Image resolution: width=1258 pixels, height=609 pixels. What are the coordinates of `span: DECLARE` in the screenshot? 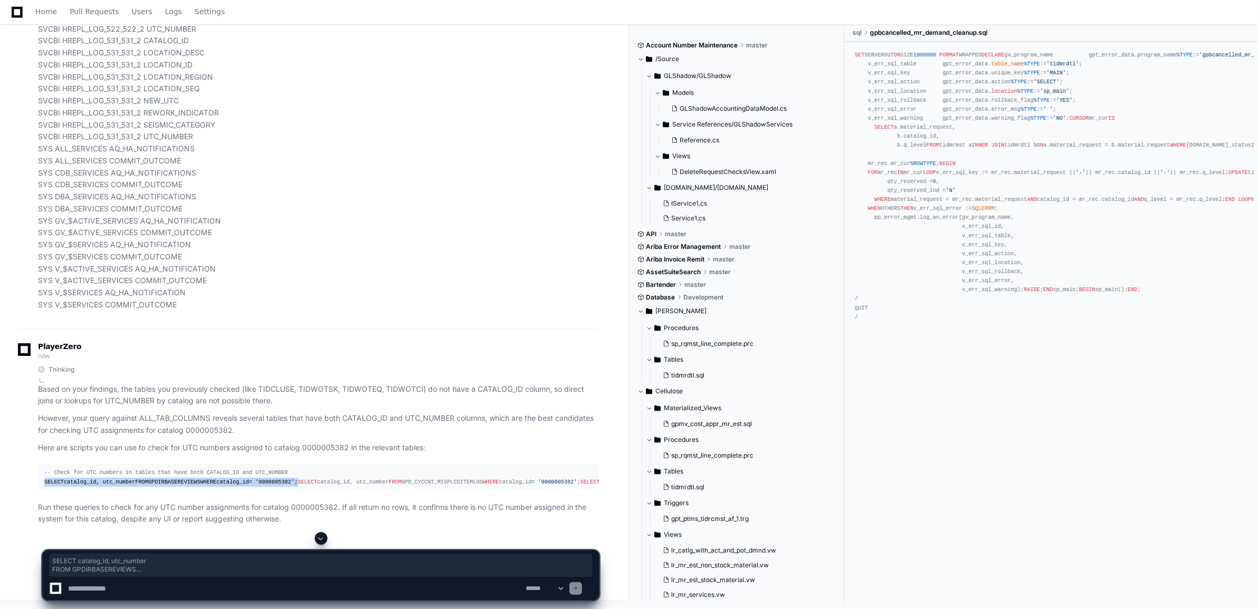 It's located at (993, 55).